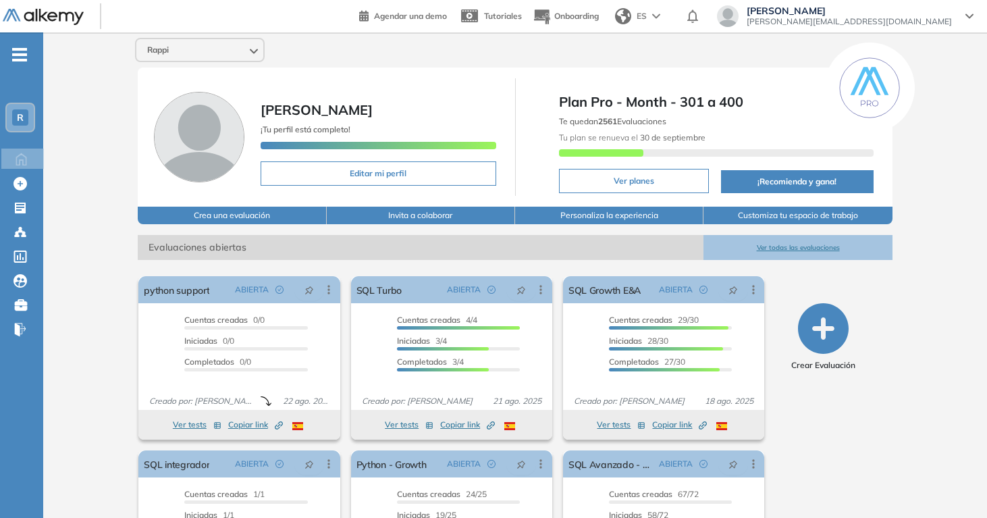 The image size is (987, 518). I want to click on a: Agendar una demo, so click(403, 15).